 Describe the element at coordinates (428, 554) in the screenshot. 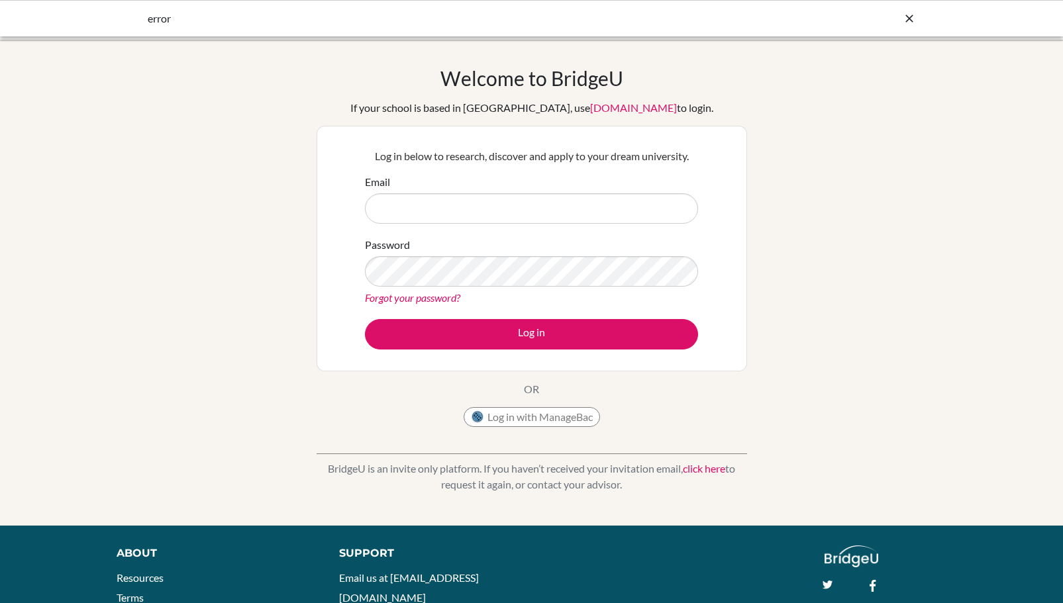

I see `div: Support` at that location.